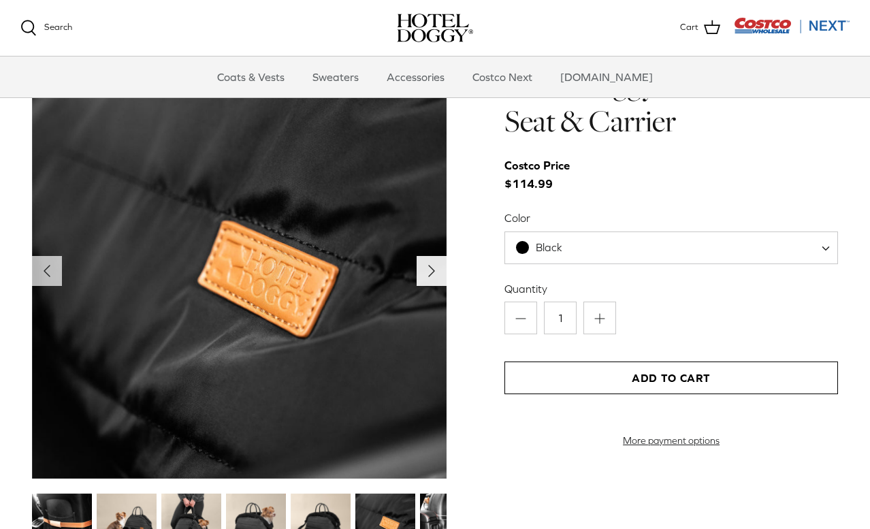 The image size is (870, 529). What do you see at coordinates (47, 271) in the screenshot?
I see `button: Previous` at bounding box center [47, 271].